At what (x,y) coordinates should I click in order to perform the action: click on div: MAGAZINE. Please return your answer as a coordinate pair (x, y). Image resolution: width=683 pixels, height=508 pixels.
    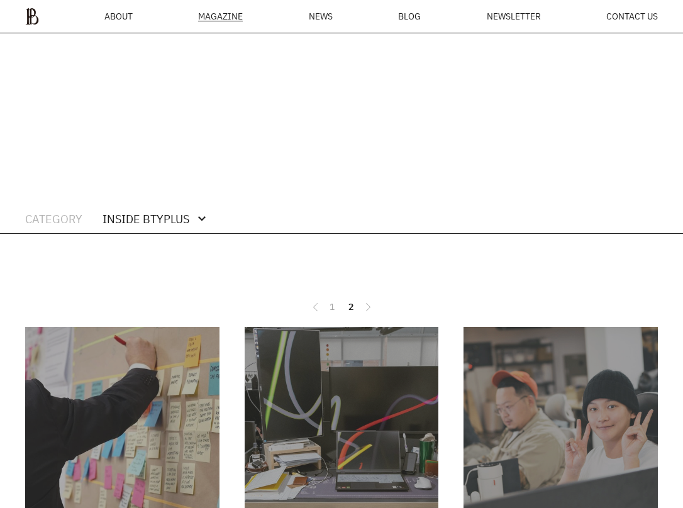
    Looking at the image, I should click on (220, 16).